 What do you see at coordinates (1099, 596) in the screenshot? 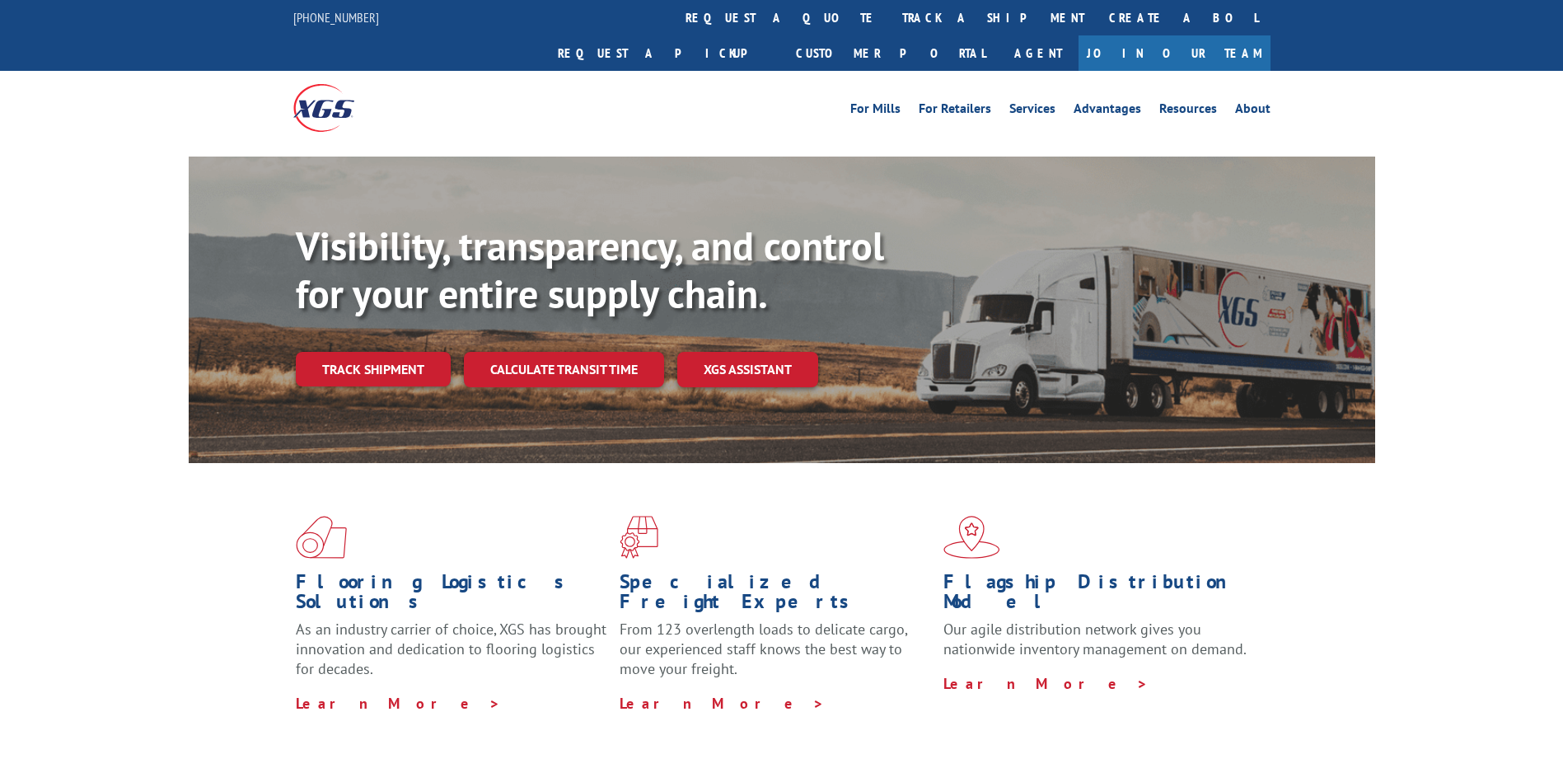
I see `h1: Flagship Distribution Model` at bounding box center [1099, 596].